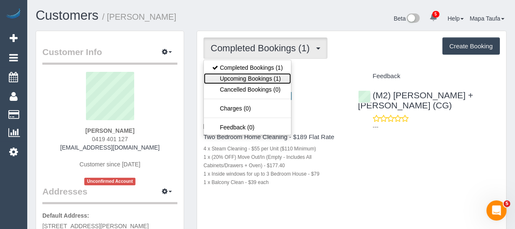 This screenshot has height=229, width=515. Describe the element at coordinates (407, 18) in the screenshot. I see `a: Beta` at that location.